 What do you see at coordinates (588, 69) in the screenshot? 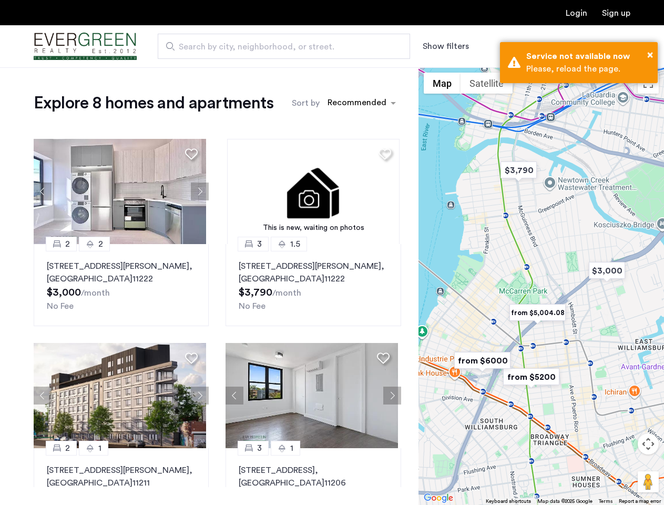
I see `div: Please, reload the page.` at bounding box center [588, 69].